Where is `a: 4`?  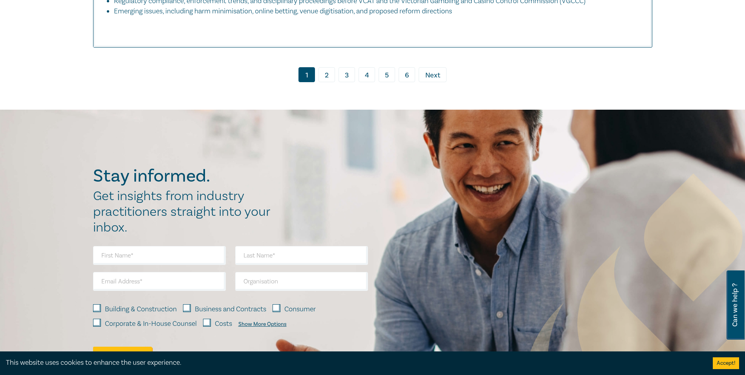 a: 4 is located at coordinates (367, 75).